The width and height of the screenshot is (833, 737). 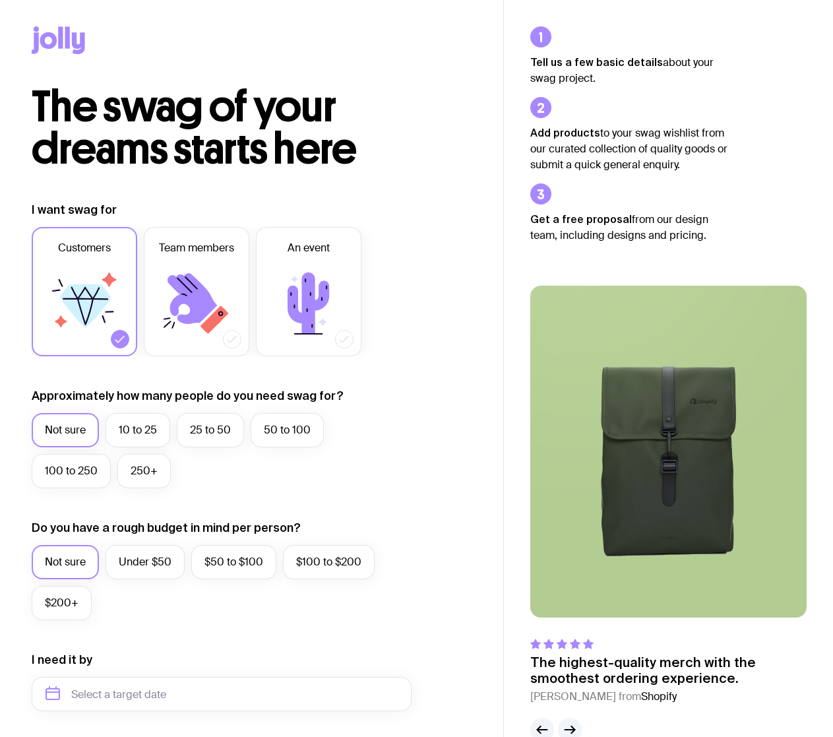 I want to click on p: from our design team, including designs and pricing., so click(x=629, y=227).